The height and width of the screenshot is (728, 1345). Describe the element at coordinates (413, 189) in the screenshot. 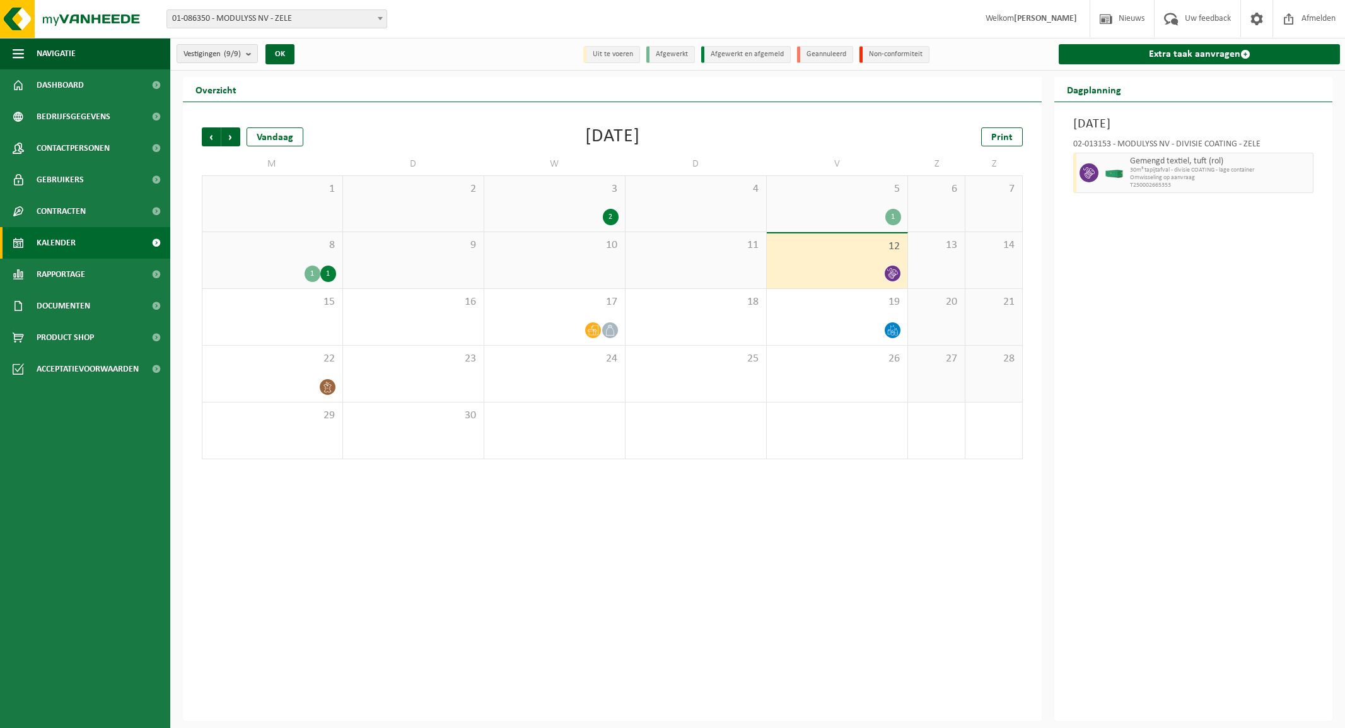

I see `span: 2` at that location.